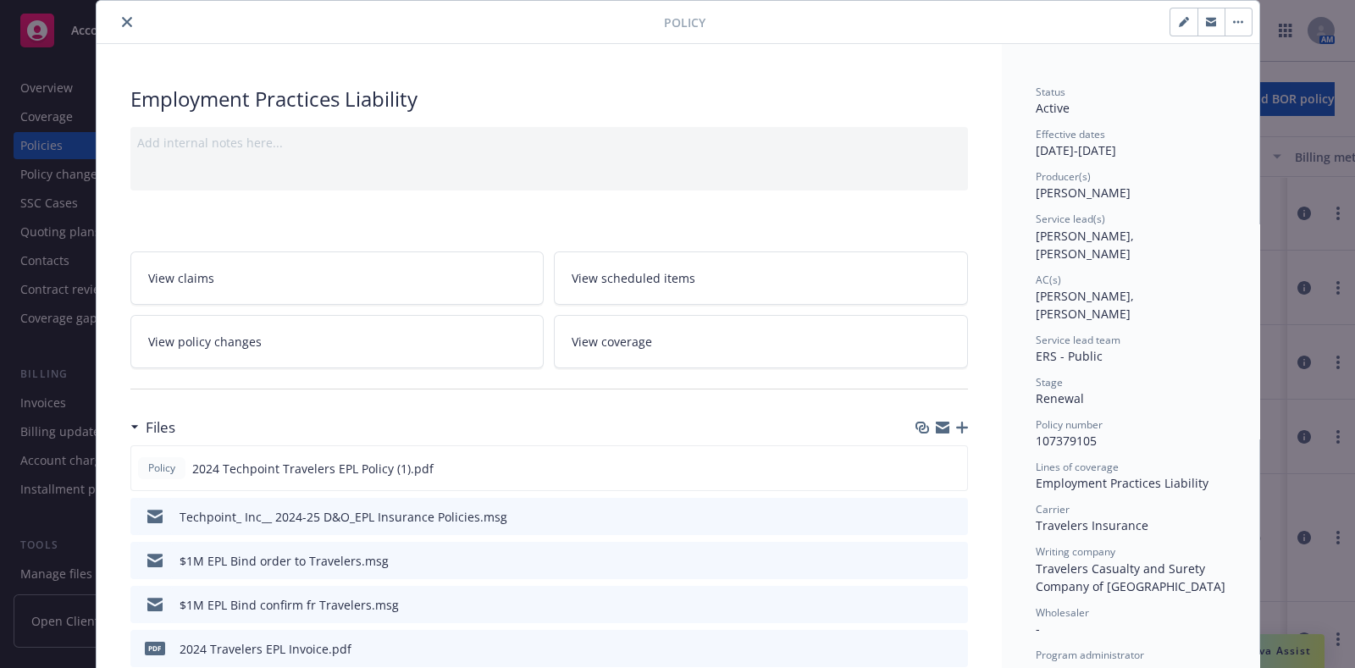 The image size is (1355, 668). Describe the element at coordinates (1050, 91) in the screenshot. I see `span: Status` at that location.